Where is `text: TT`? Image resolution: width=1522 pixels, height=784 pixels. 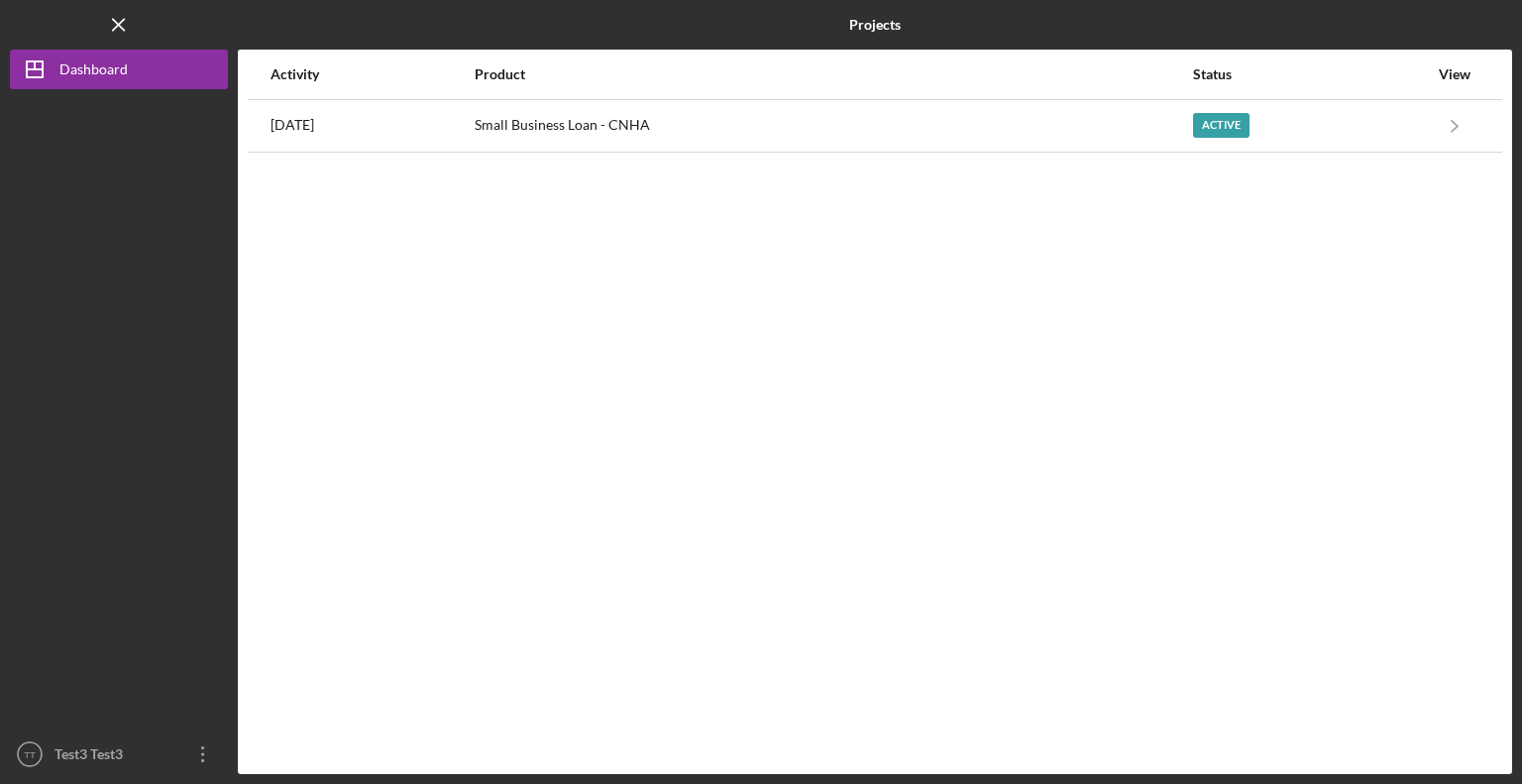 text: TT is located at coordinates (30, 754).